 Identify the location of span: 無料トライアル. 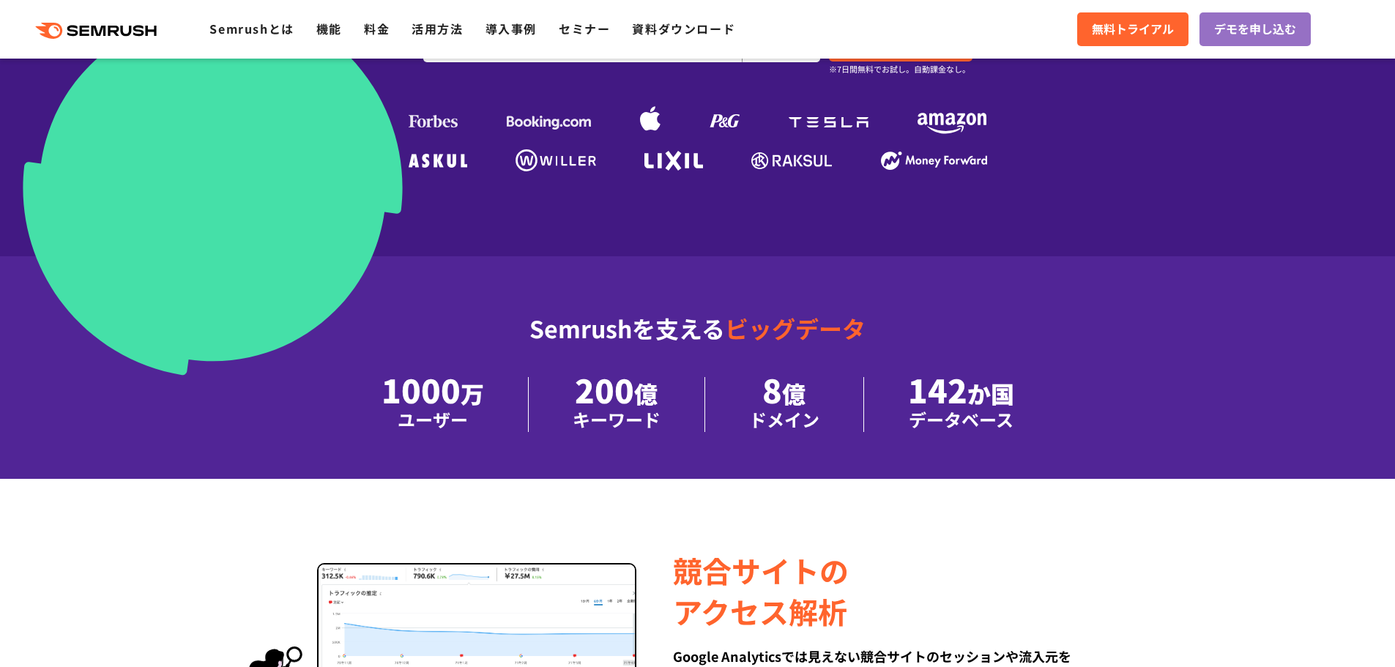
(1133, 29).